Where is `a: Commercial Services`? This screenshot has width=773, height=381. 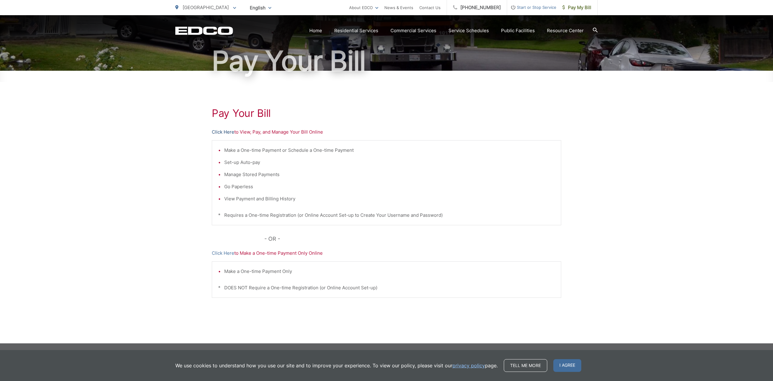
a: Commercial Services is located at coordinates (413, 31).